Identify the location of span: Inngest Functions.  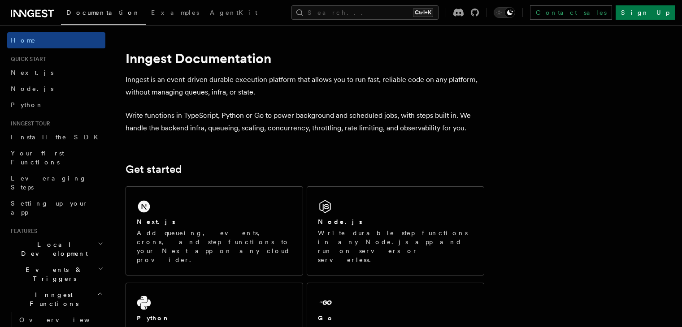
(52, 300).